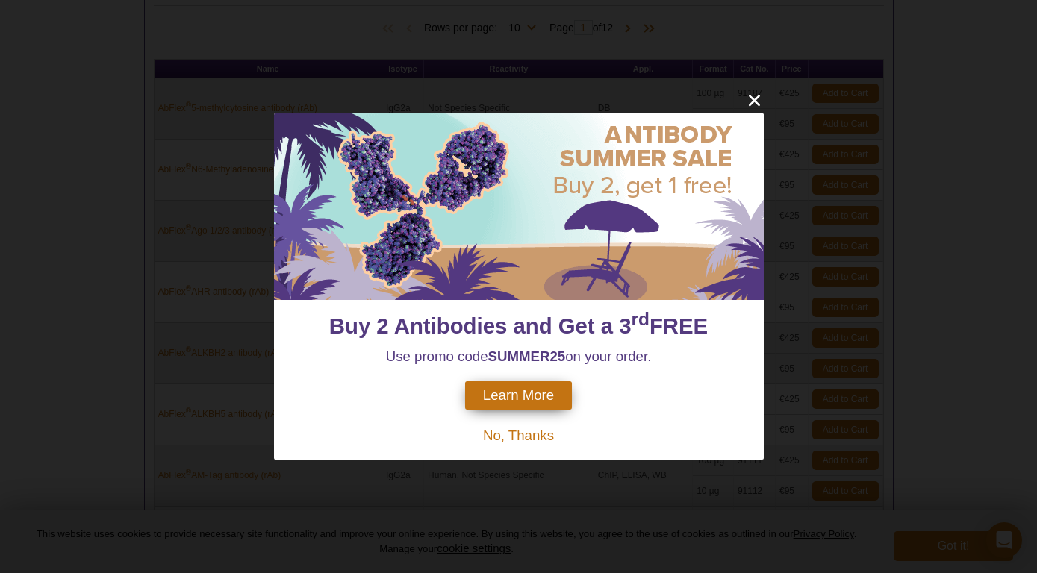 Image resolution: width=1037 pixels, height=573 pixels. Describe the element at coordinates (527, 356) in the screenshot. I see `strong: SUMMER25` at that location.